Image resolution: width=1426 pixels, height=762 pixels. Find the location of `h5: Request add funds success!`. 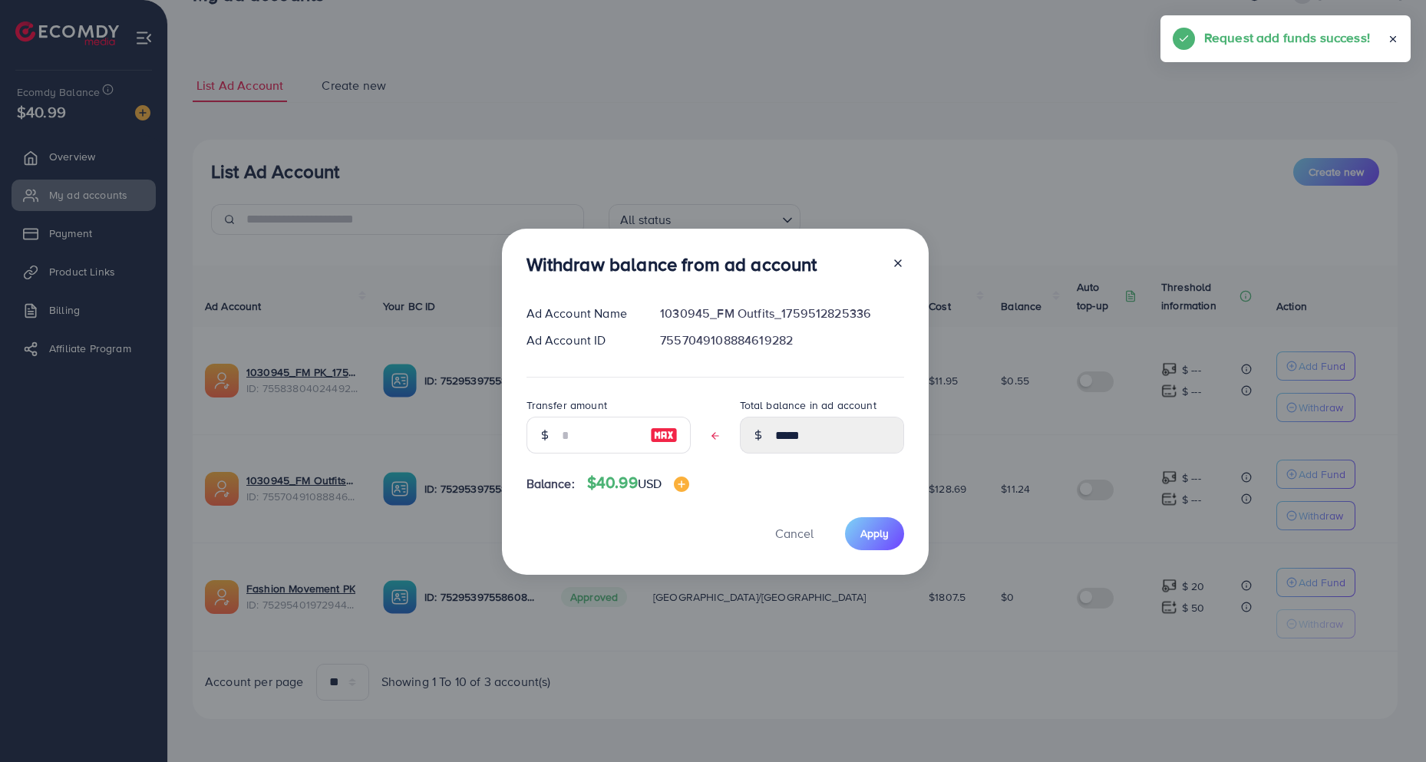

h5: Request add funds success! is located at coordinates (1287, 38).